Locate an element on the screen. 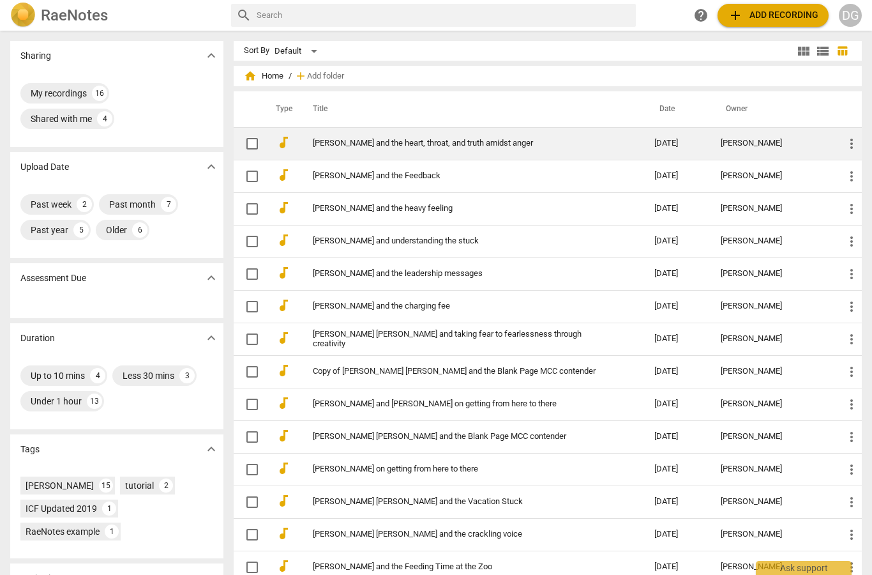  div: RaeNotes example is located at coordinates (63, 531).